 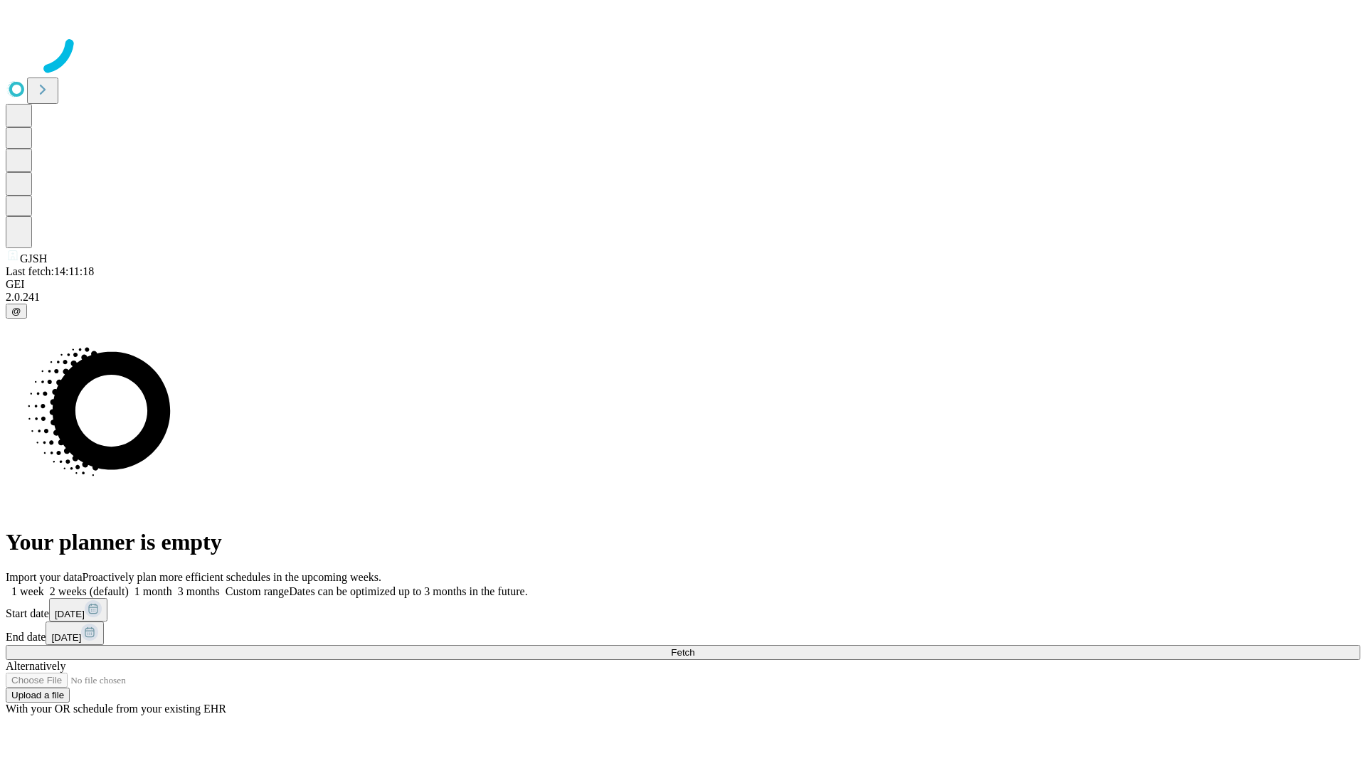 I want to click on span: Custom range, so click(x=257, y=591).